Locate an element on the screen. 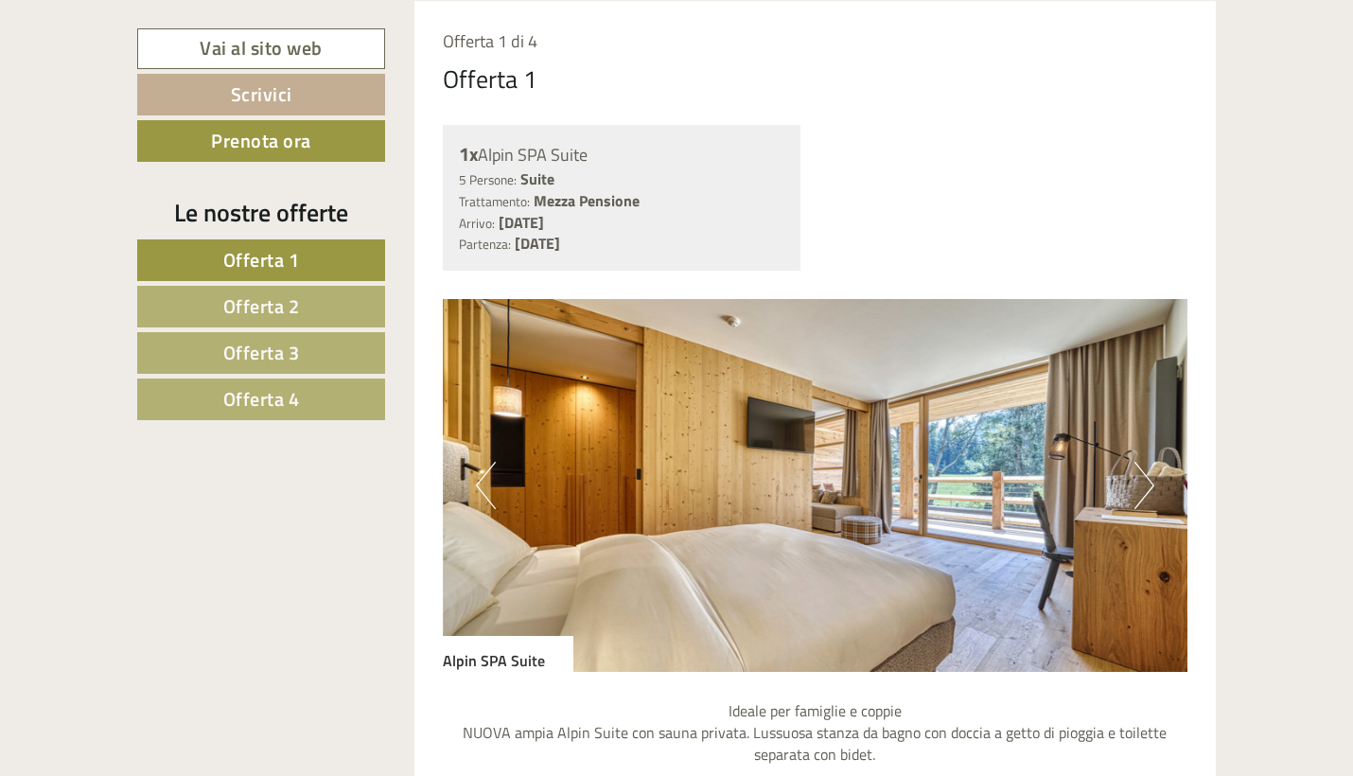  b: 1x is located at coordinates (468, 153).